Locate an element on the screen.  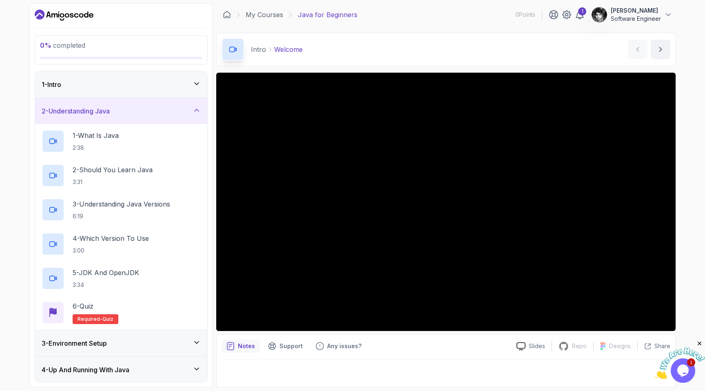
p: 5 - JDK And OpenJDK is located at coordinates (106, 273).